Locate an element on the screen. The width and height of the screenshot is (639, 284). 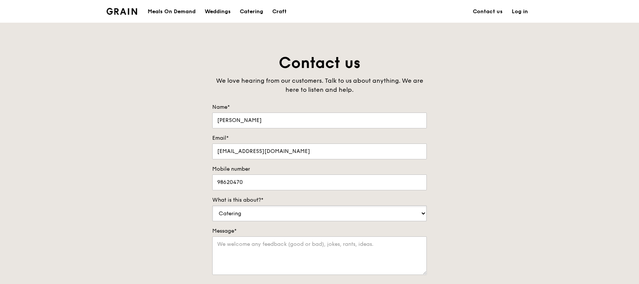
a: Weddings is located at coordinates (218, 12).